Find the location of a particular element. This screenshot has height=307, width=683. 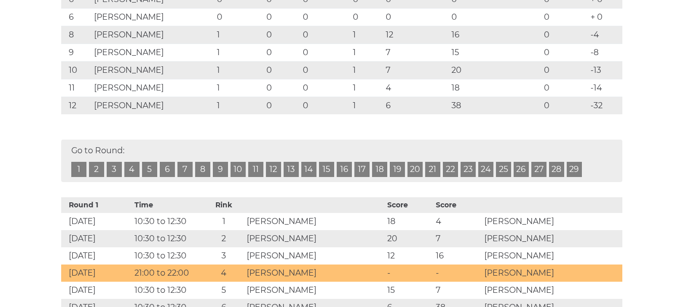

th: Round 1 is located at coordinates (97, 205).